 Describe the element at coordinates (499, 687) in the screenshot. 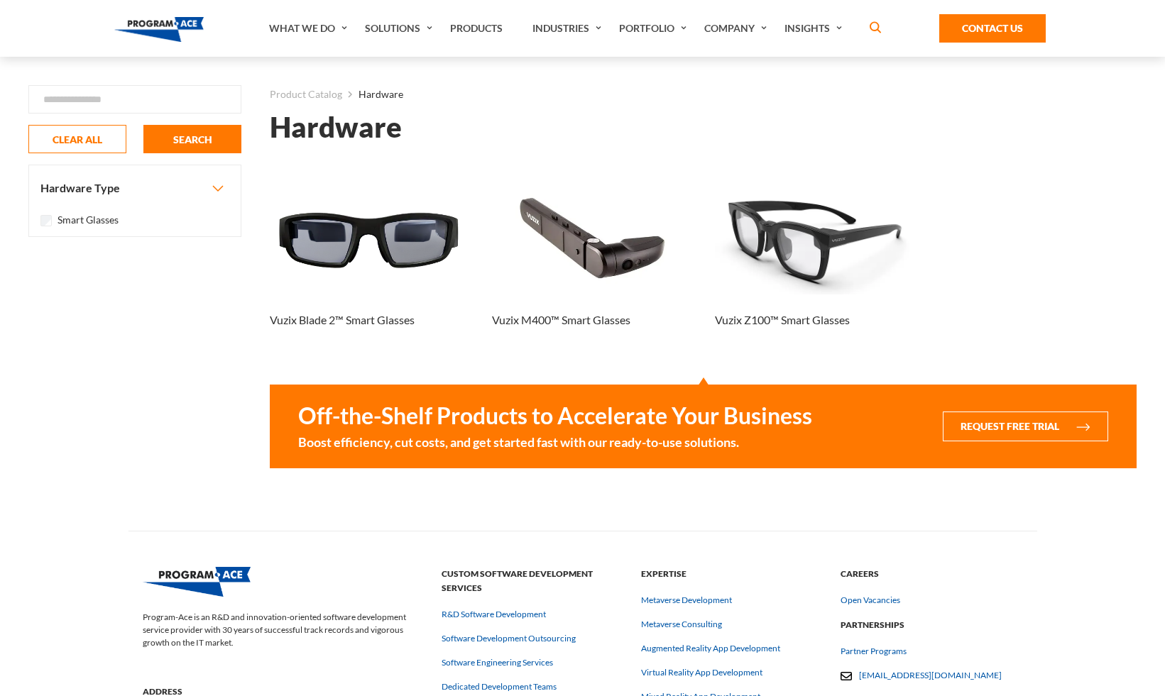

I see `a: Dedicated Development Teams` at that location.